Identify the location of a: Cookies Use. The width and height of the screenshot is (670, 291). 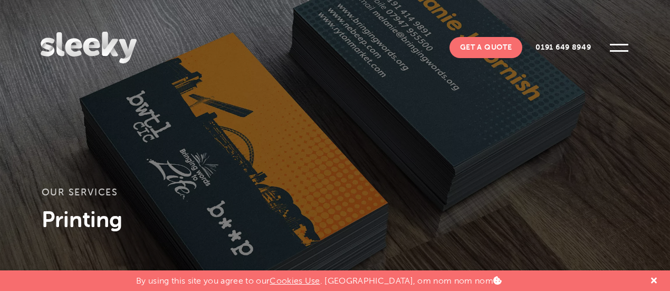
(295, 280).